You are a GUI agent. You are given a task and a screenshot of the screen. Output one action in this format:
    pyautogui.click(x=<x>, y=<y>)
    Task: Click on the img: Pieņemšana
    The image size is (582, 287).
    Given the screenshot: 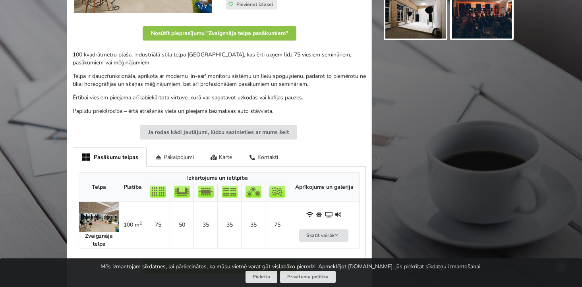 What is the action you would take?
    pyautogui.click(x=277, y=191)
    